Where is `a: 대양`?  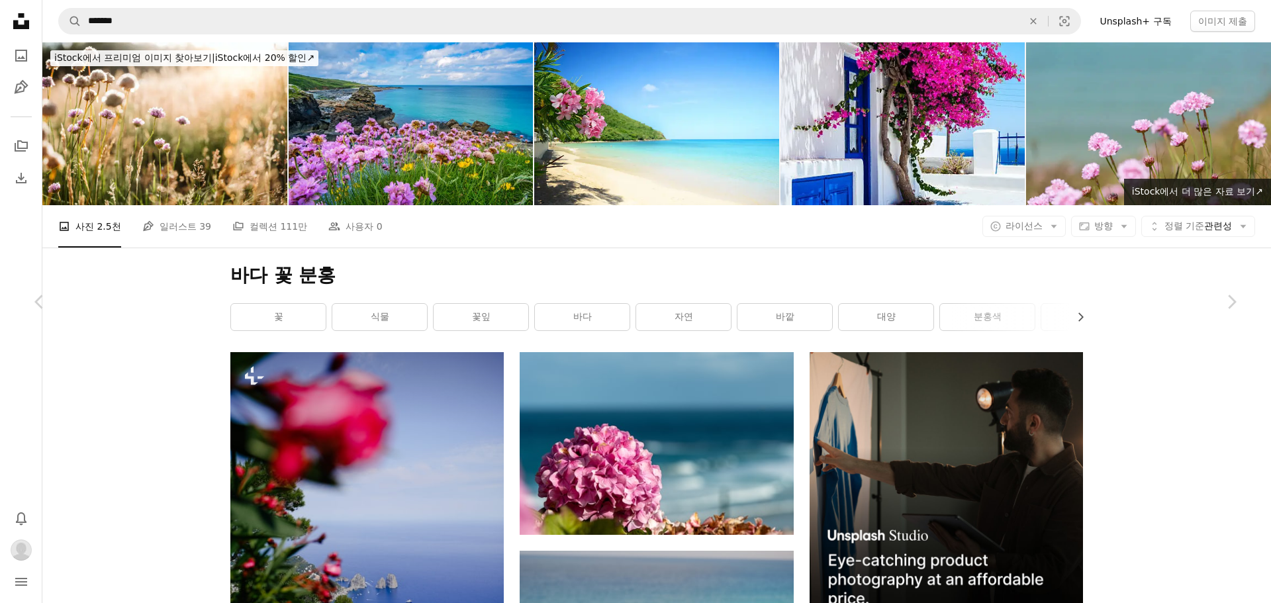
a: 대양 is located at coordinates (886, 317).